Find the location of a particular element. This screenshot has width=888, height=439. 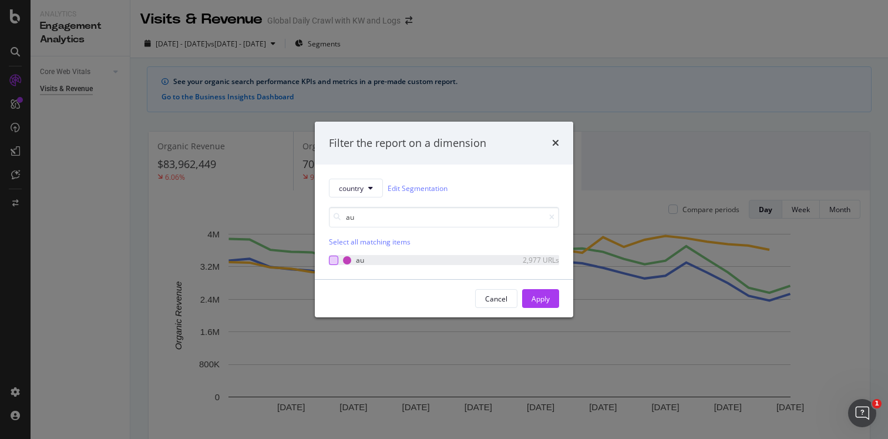

span: country is located at coordinates (351, 188).